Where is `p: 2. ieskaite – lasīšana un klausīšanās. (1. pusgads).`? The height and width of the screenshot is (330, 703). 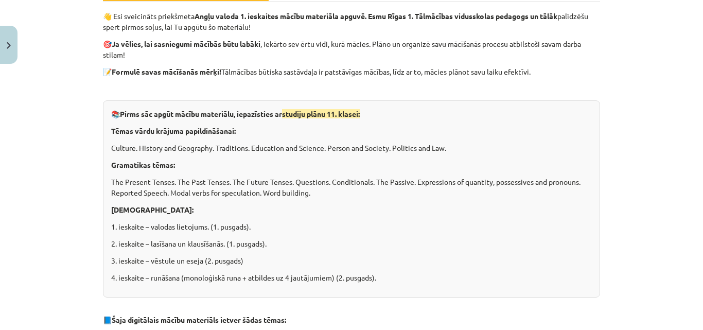
p: 2. ieskaite – lasīšana un klausīšanās. (1. pusgads). is located at coordinates (351, 243).